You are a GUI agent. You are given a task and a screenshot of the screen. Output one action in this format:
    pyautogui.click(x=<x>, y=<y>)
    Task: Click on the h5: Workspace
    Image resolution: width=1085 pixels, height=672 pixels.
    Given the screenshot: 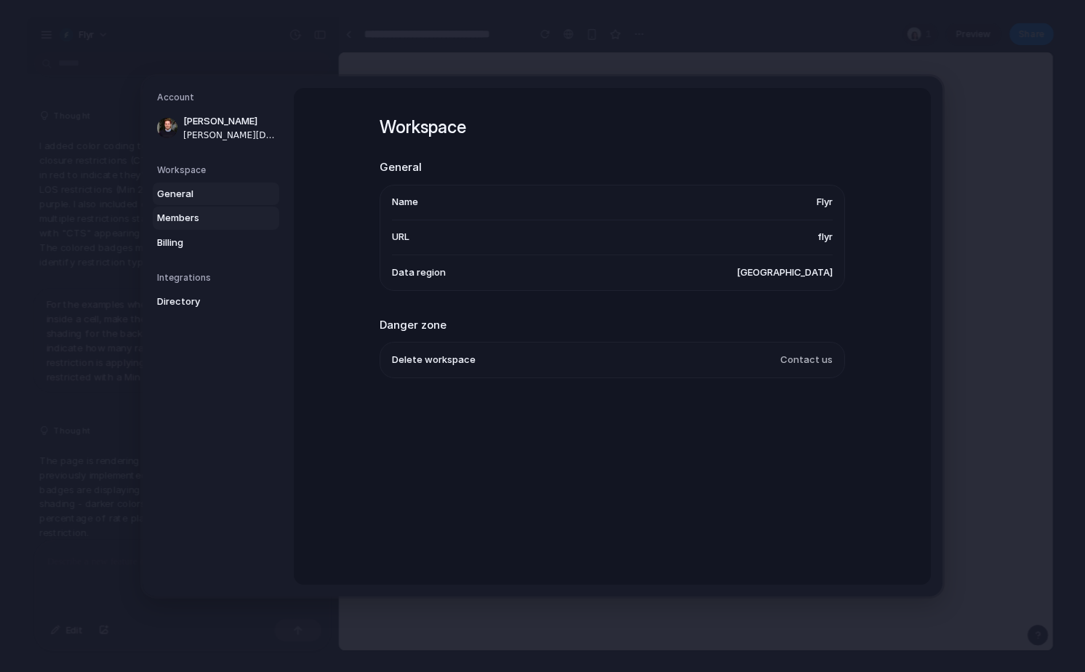 What is the action you would take?
    pyautogui.click(x=218, y=169)
    